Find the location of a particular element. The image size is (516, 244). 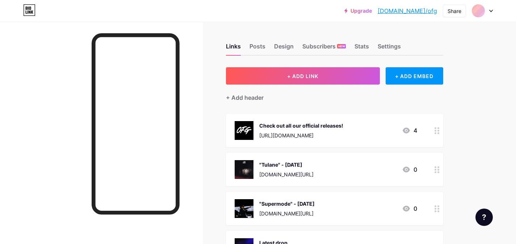

img: Check out all our official releases! is located at coordinates (244, 131).